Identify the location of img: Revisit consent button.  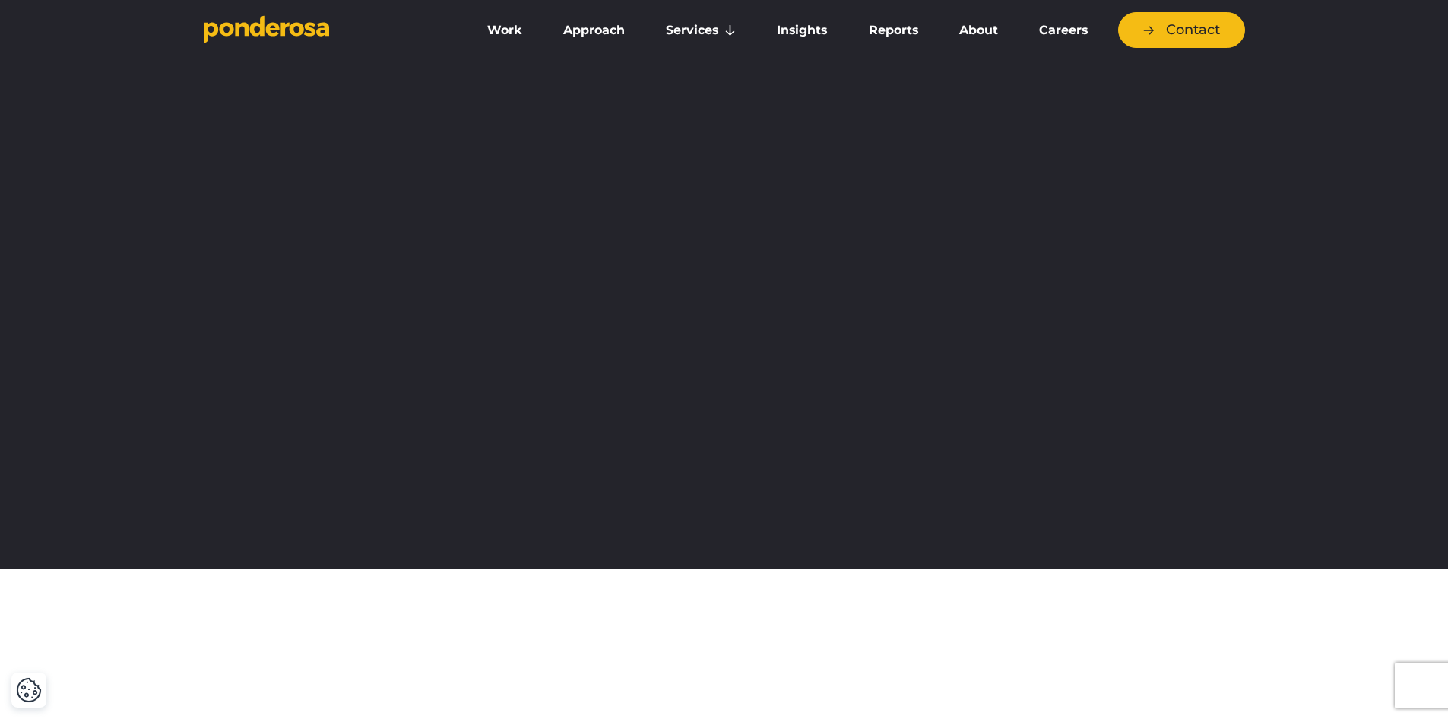
(29, 690).